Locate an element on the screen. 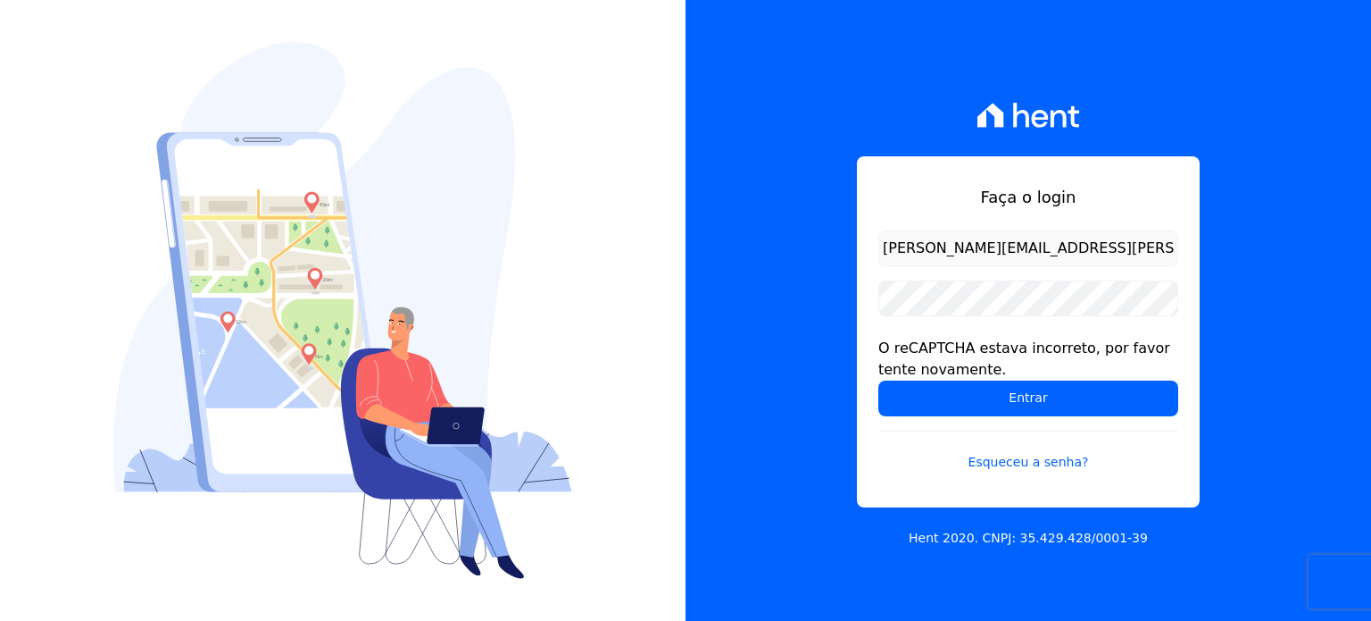 The image size is (1371, 621). div: O reCAPTCHA estava incorreto, por favor tente novamente. is located at coordinates (1029, 359).